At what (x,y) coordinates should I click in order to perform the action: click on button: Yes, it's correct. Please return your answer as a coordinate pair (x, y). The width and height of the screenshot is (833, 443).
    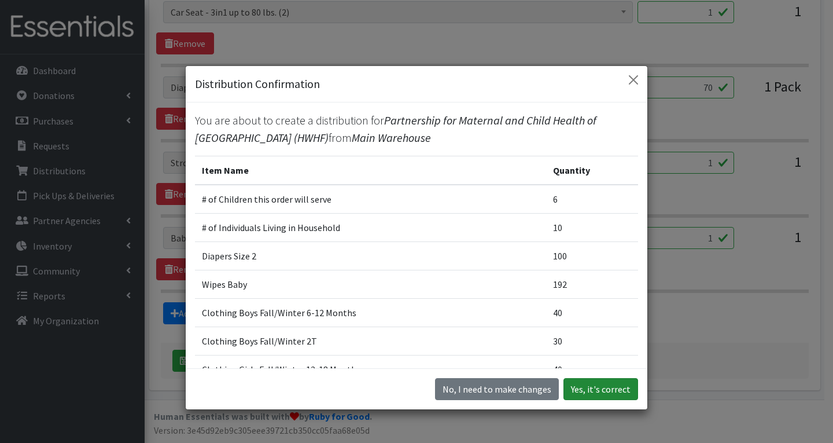
    Looking at the image, I should click on (601, 389).